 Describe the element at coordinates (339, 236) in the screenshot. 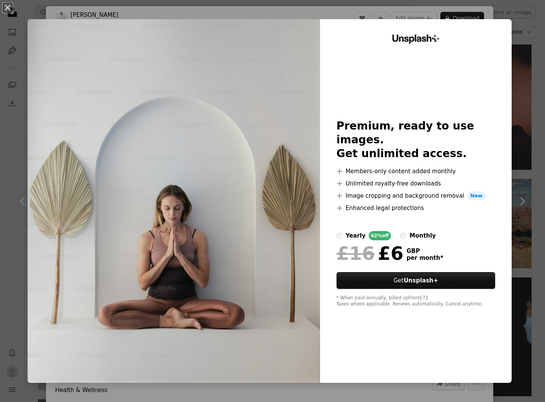

I see `input: yearly62%off` at that location.